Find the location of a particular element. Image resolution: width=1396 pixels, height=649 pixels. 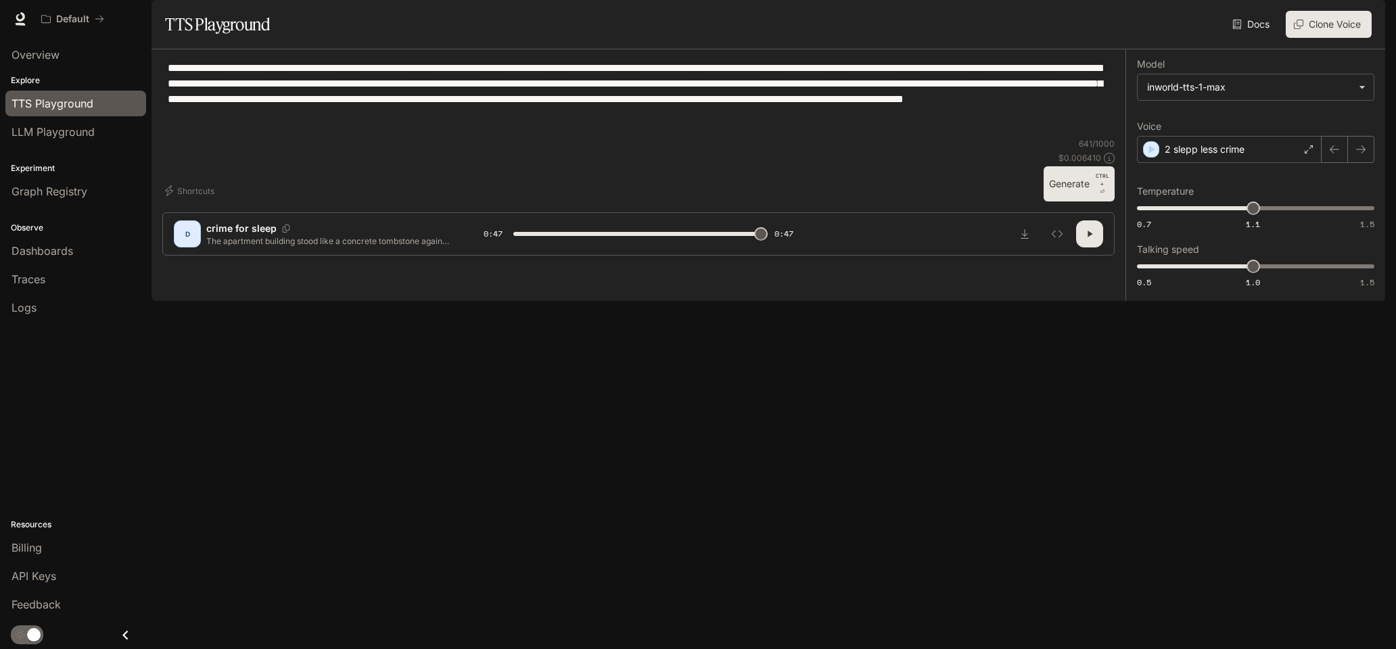

button: Inspect is located at coordinates (1057, 234).